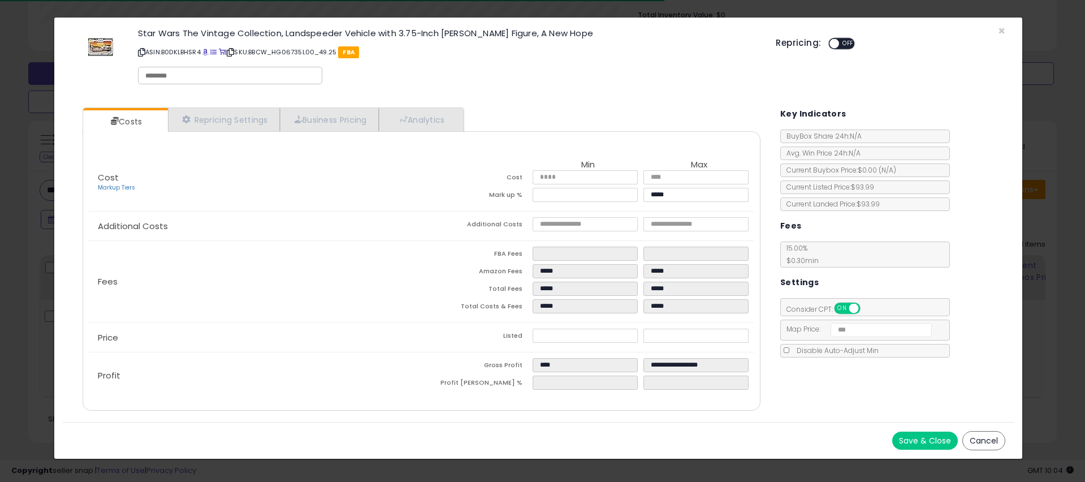  I want to click on p: Additional Costs, so click(255, 226).